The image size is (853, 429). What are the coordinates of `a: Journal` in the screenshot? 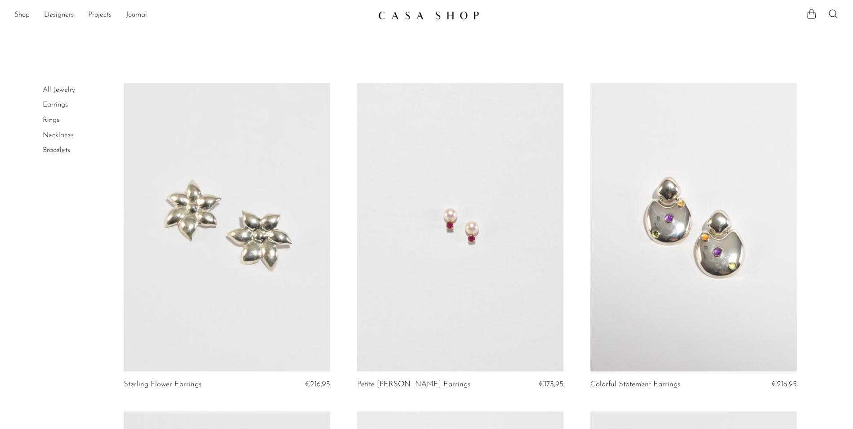 It's located at (136, 15).